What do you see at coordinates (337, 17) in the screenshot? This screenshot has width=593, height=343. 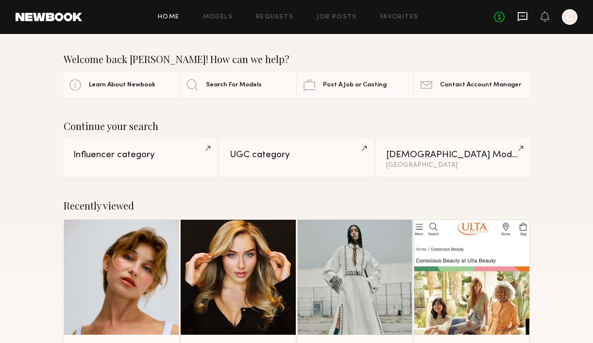 I see `a: Job Posts` at bounding box center [337, 17].